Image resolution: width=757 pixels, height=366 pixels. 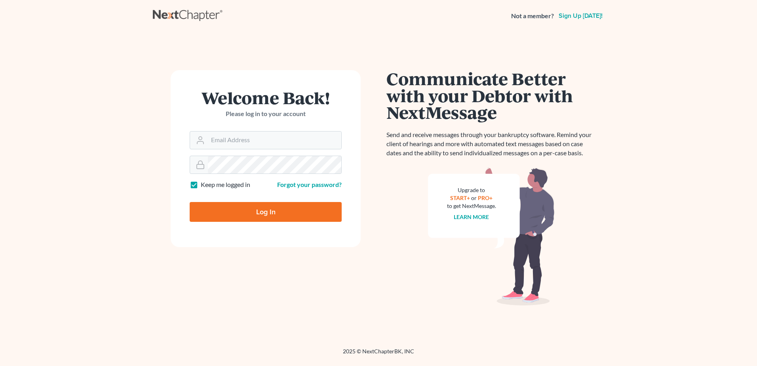 I want to click on label: Keep me logged in, so click(x=225, y=184).